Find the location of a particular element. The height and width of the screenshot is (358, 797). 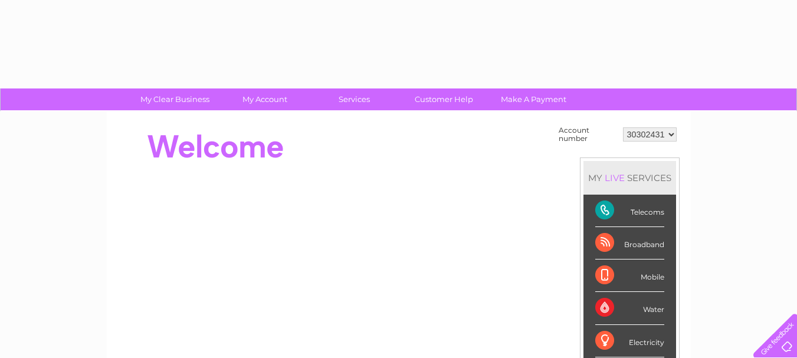

a: Customer Help is located at coordinates (444, 99).